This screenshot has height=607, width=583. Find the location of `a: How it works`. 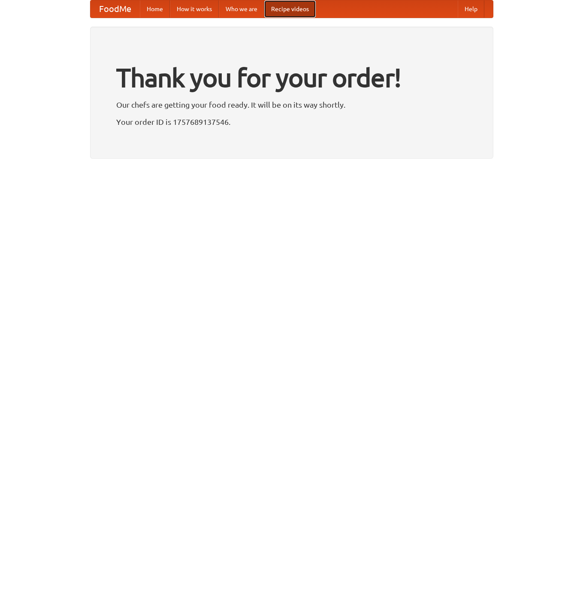

a: How it works is located at coordinates (194, 9).